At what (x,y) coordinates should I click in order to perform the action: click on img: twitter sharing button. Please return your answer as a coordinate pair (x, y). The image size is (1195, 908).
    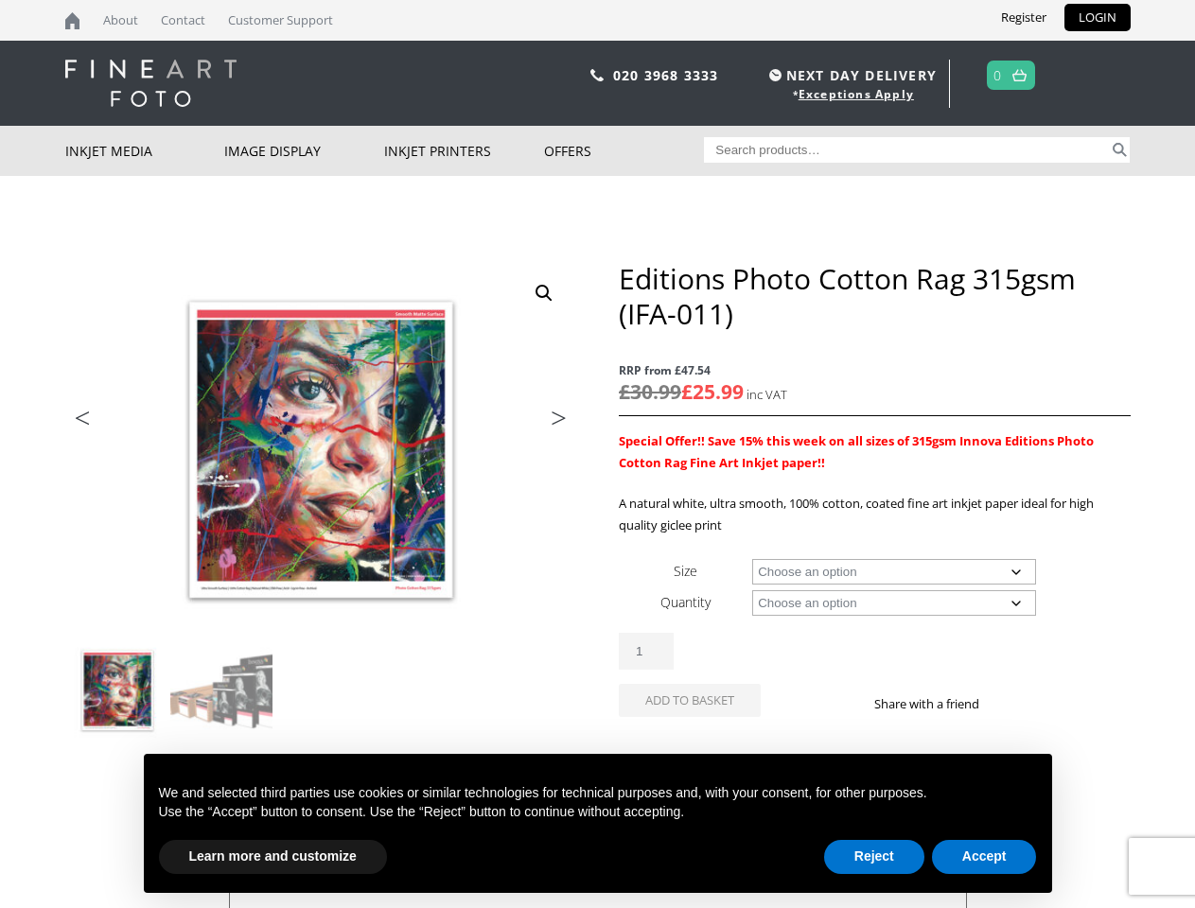
    Looking at the image, I should click on (1032, 704).